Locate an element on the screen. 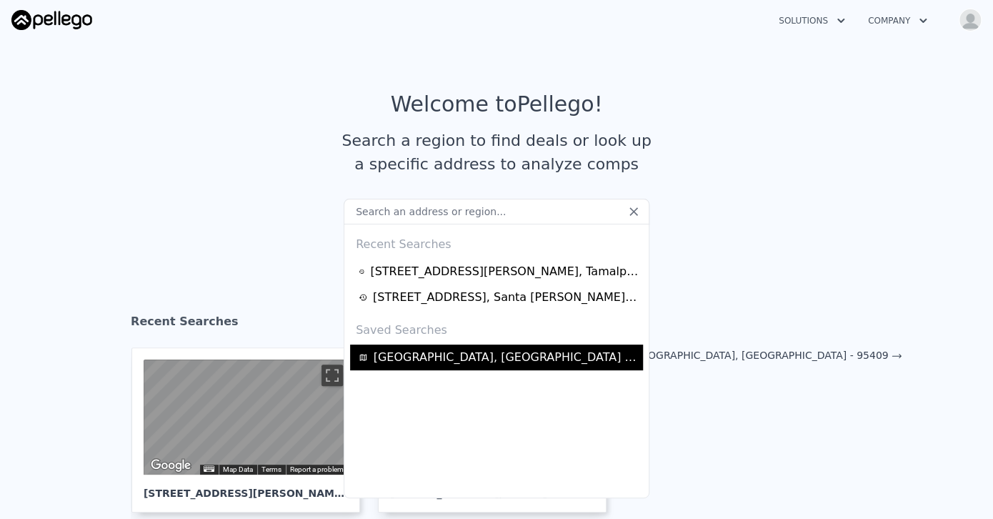 The image size is (993, 519). button: Keyboard shortcuts is located at coordinates (209, 468).